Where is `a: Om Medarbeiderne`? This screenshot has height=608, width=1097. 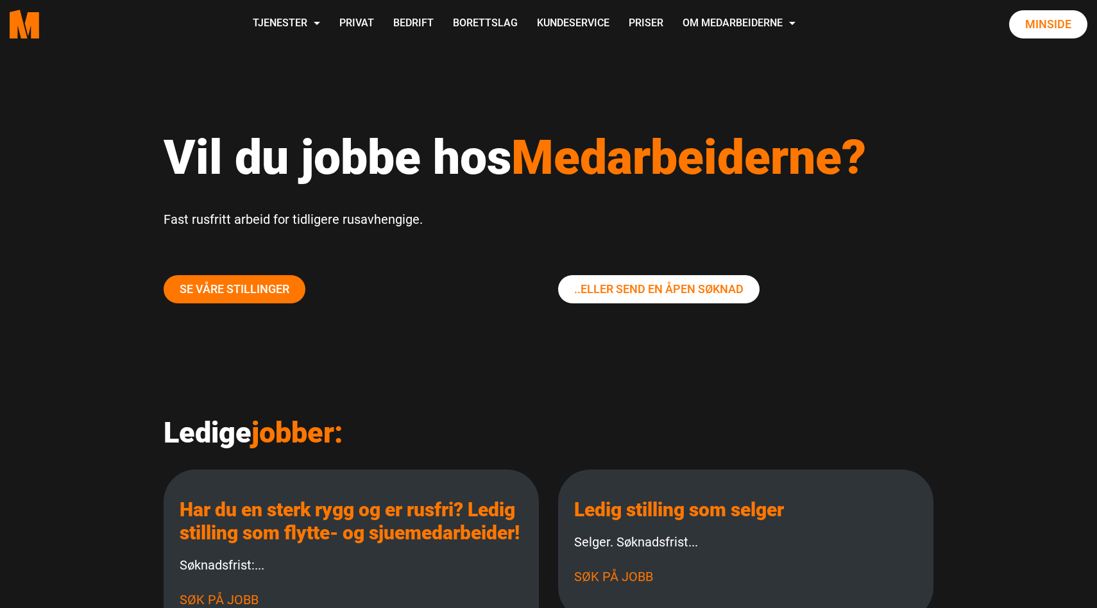 a: Om Medarbeiderne is located at coordinates (739, 24).